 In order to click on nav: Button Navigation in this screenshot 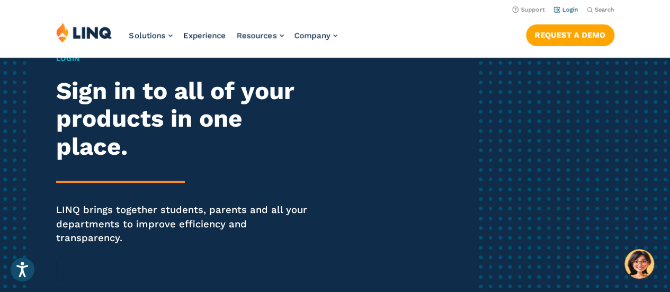, I will do `click(570, 34)`.